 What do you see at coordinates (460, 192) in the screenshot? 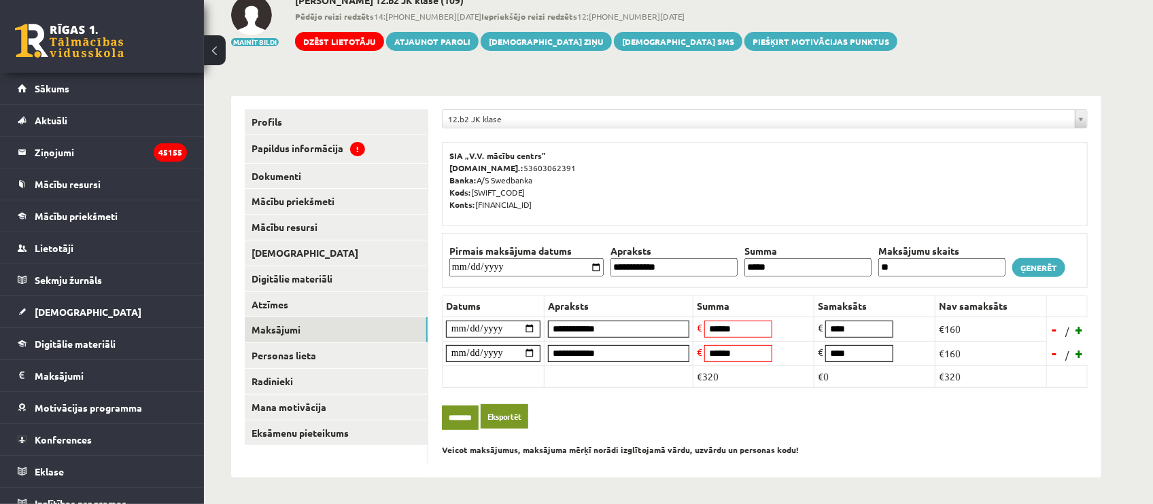
I see `b: Kods:` at bounding box center [460, 192].